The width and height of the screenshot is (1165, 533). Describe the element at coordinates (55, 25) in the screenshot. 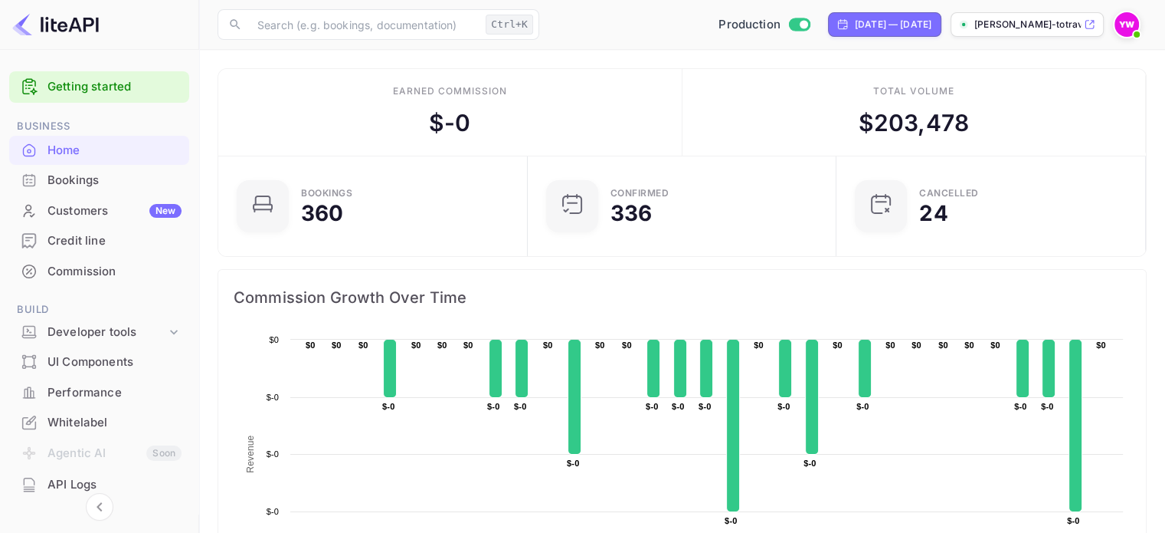

I see `img: LiteAPI logo` at that location.